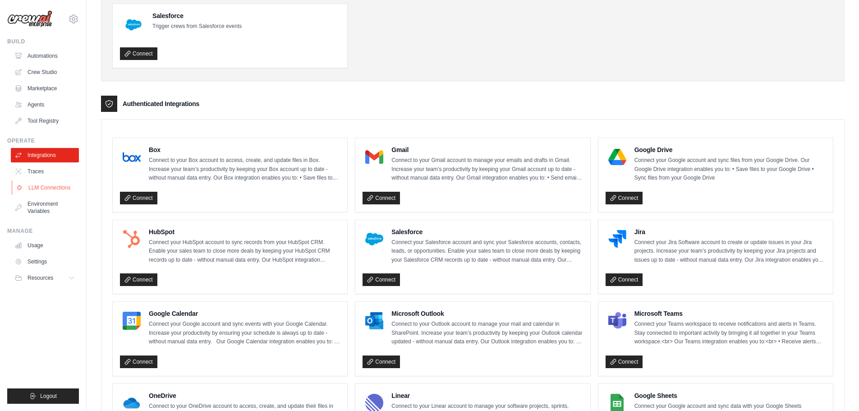 The width and height of the screenshot is (859, 411). Describe the element at coordinates (48, 396) in the screenshot. I see `span: Logout` at that location.